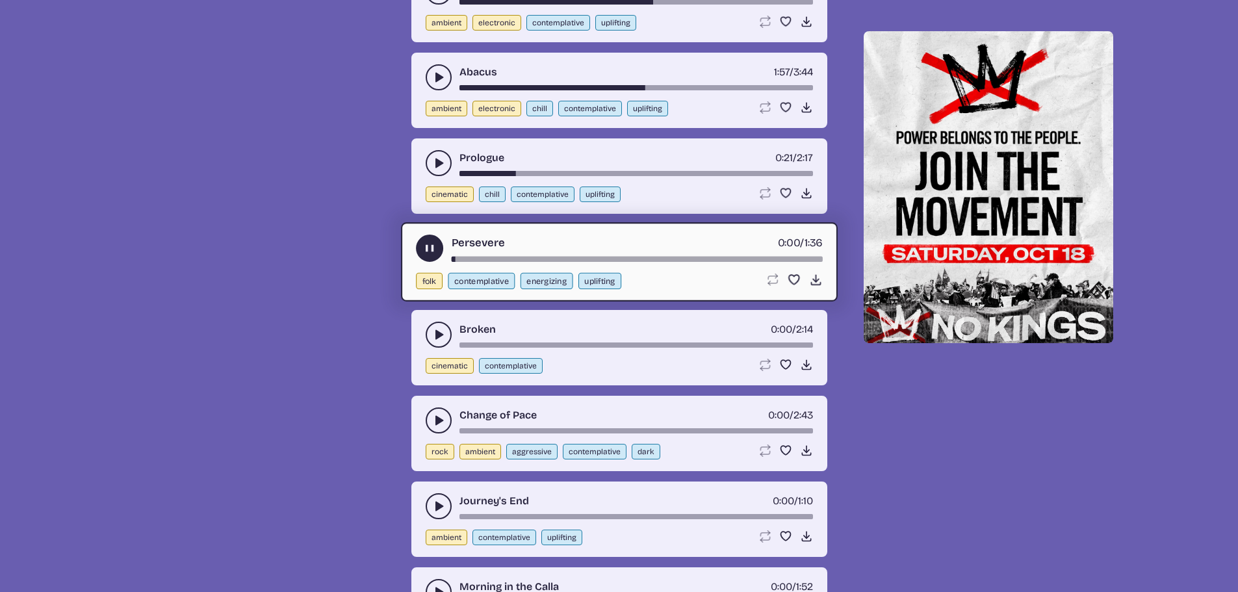  What do you see at coordinates (478, 242) in the screenshot?
I see `a: Persevere` at bounding box center [478, 242].